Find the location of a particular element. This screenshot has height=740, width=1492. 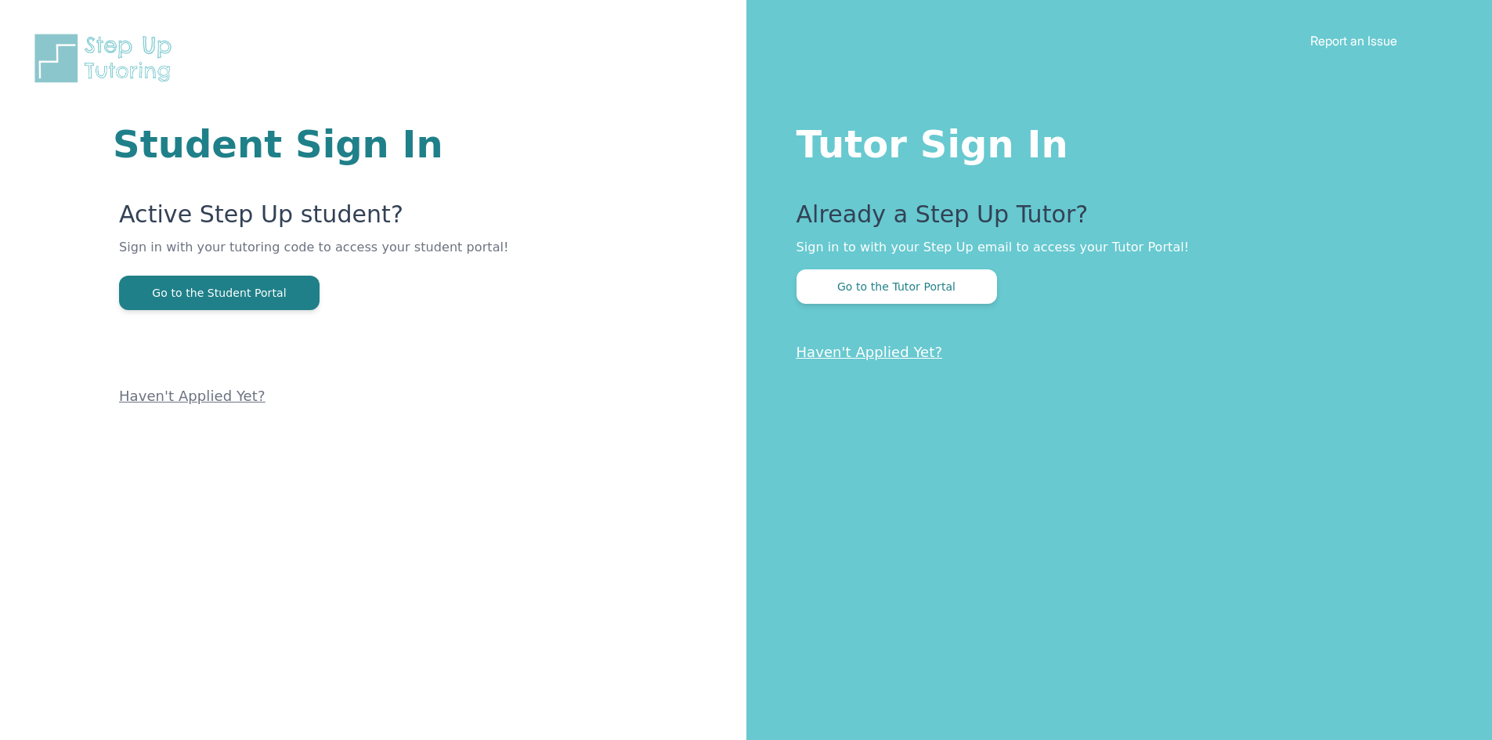

button: Go to the Student Portal is located at coordinates (219, 293).